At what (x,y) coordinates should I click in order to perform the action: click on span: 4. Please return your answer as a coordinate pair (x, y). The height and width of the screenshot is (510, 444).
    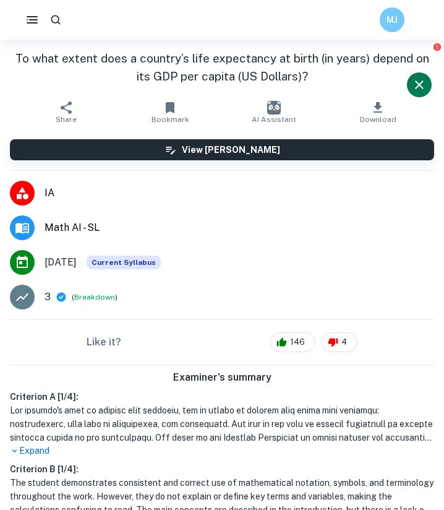
    Looking at the image, I should click on (344, 342).